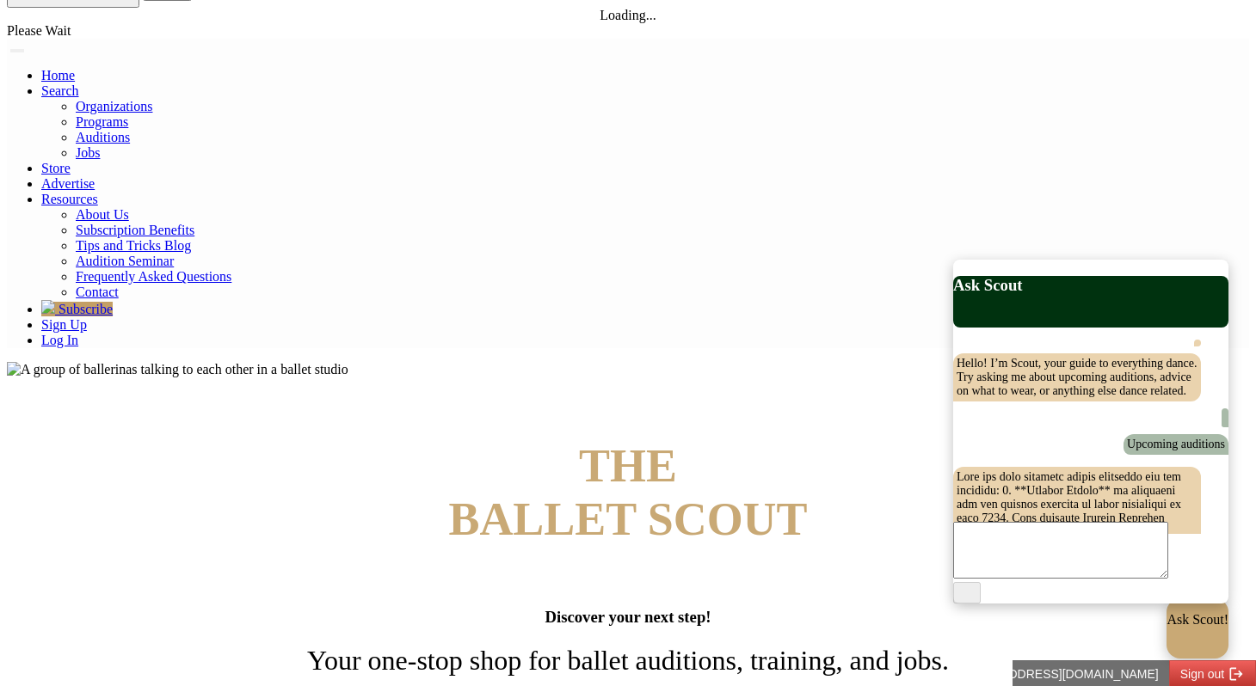 Image resolution: width=1256 pixels, height=686 pixels. I want to click on span: Subscribe, so click(85, 309).